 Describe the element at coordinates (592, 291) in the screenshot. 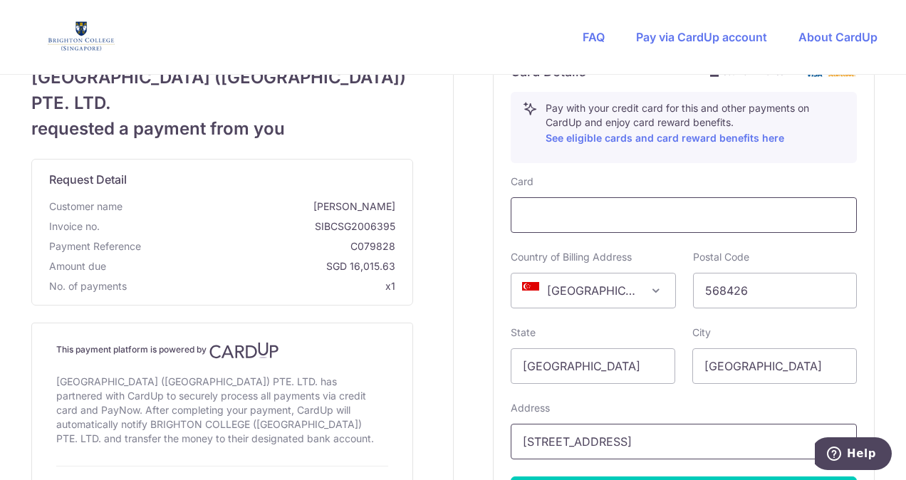

I see `span: Singapore` at that location.